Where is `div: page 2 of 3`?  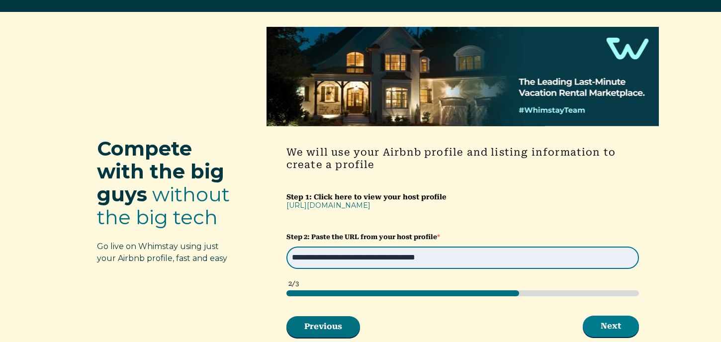
div: page 2 of 3 is located at coordinates (463, 293).